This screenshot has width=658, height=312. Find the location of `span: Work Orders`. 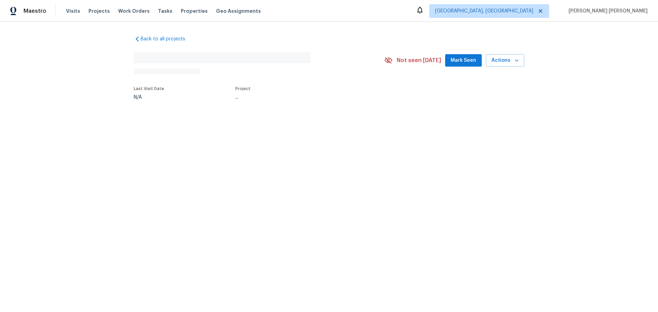

span: Work Orders is located at coordinates (134, 11).